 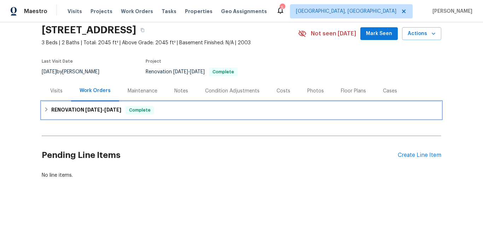 What do you see at coordinates (379, 34) in the screenshot?
I see `button: Mark Seen` at bounding box center [379, 34].